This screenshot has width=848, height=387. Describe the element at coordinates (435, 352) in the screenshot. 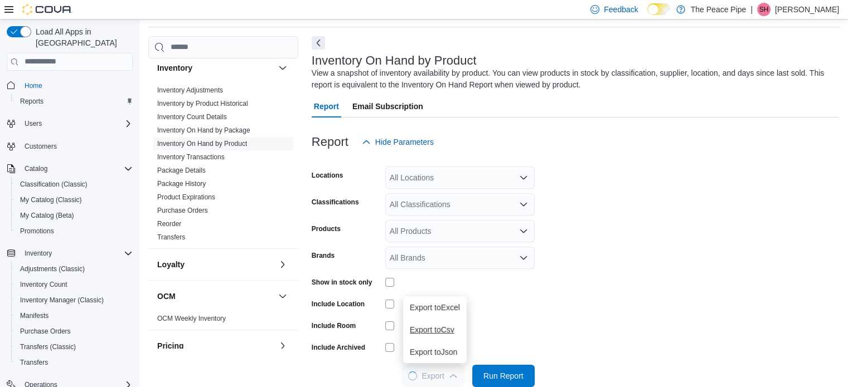

I see `button: Export toJson` at that location.